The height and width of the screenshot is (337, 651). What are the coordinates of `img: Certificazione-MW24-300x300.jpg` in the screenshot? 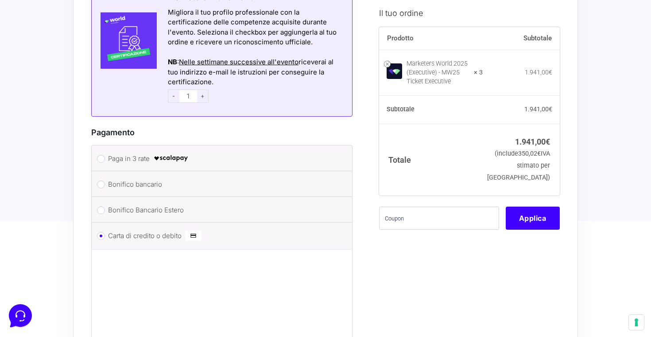 It's located at (124, 40).